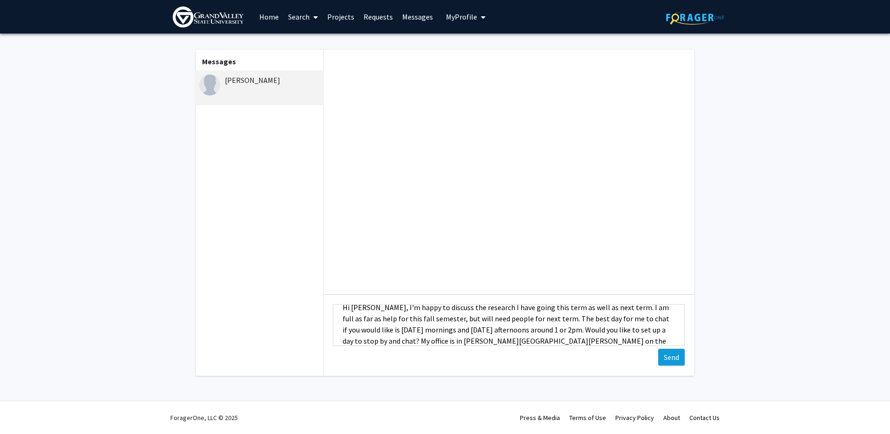  I want to click on textarea: Message, so click(509, 325).